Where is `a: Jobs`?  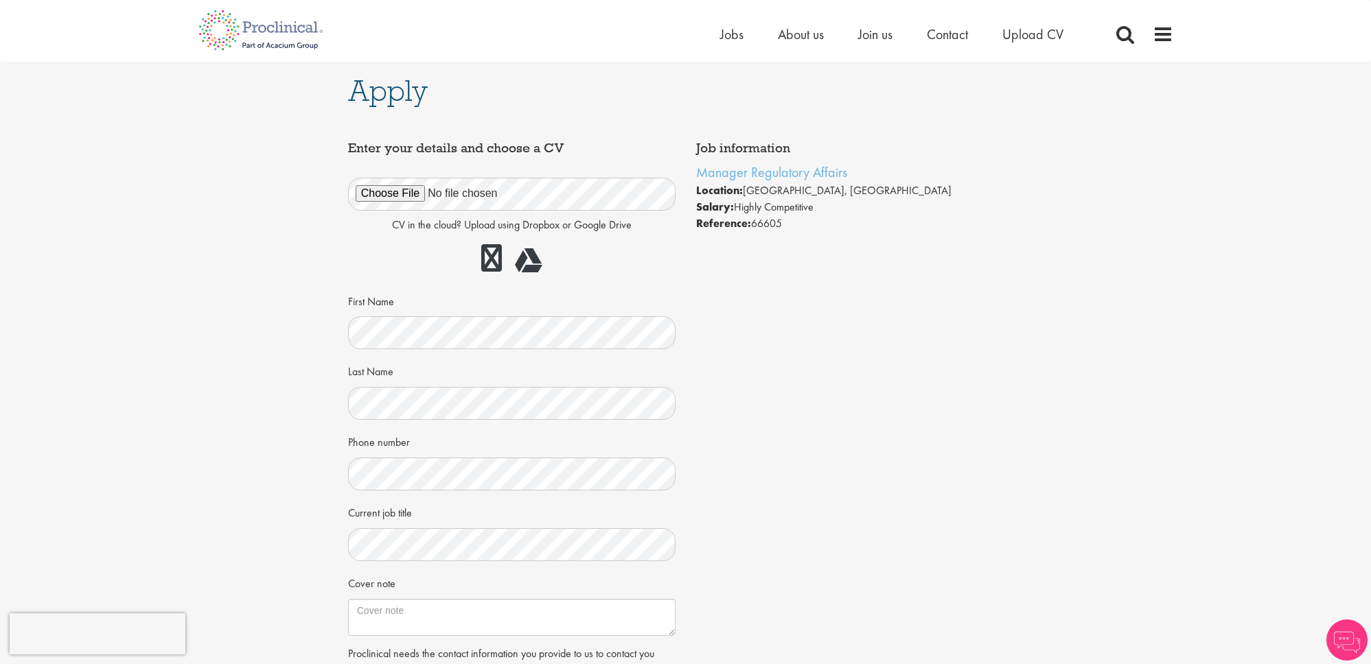 a: Jobs is located at coordinates (732, 34).